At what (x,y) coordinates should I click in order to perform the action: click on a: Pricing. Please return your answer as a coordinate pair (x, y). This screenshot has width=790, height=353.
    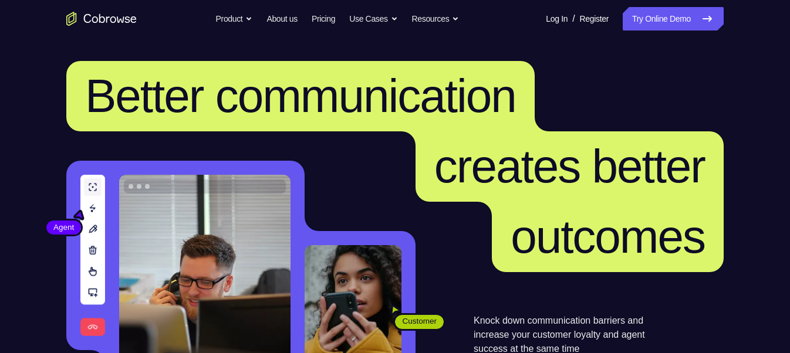
    Looking at the image, I should click on (323, 19).